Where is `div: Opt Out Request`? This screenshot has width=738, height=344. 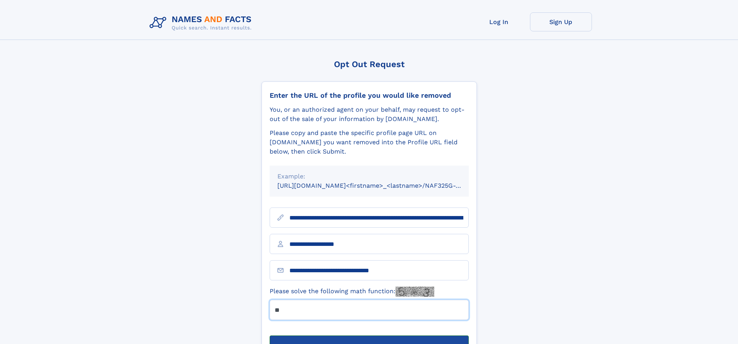
div: Opt Out Request is located at coordinates (369, 64).